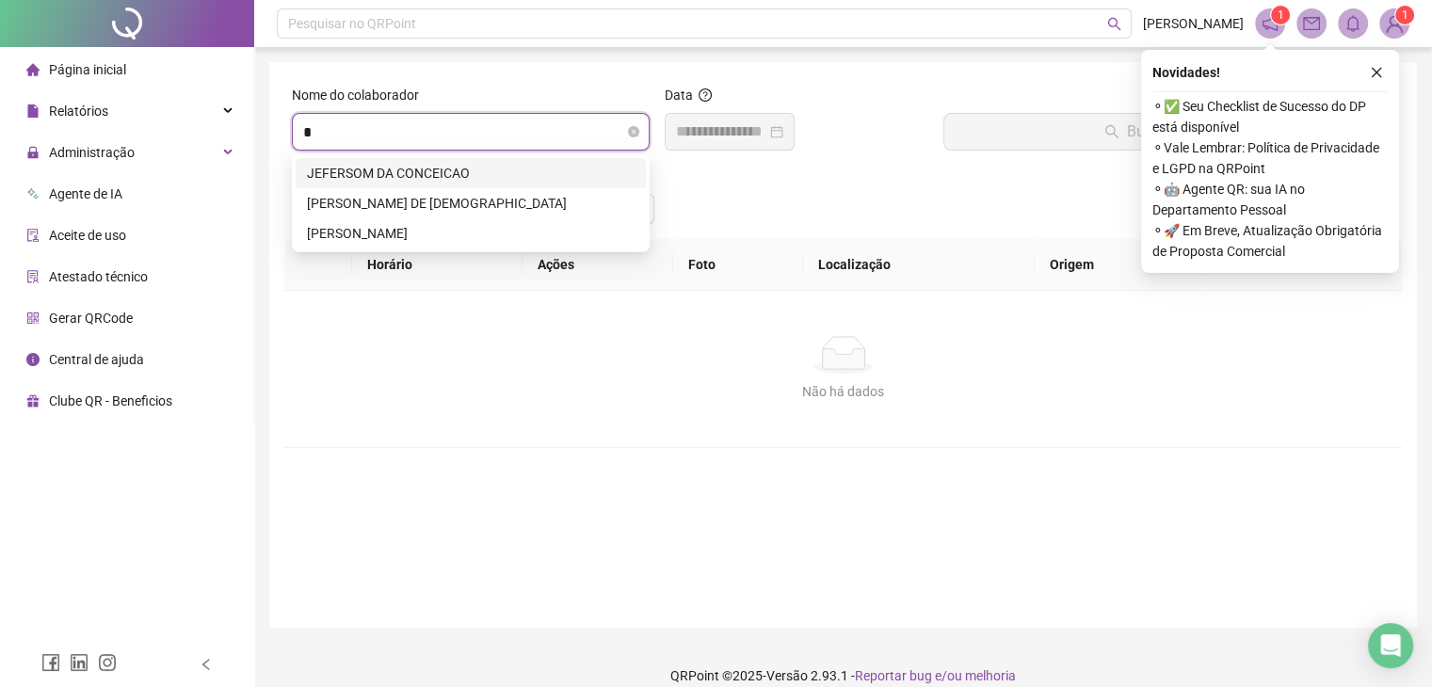 The width and height of the screenshot is (1432, 687). Describe the element at coordinates (1270, 241) in the screenshot. I see `span: ⚬ 🚀 Em Breve, Atualização Obrigatória de Proposta Comercial` at that location.